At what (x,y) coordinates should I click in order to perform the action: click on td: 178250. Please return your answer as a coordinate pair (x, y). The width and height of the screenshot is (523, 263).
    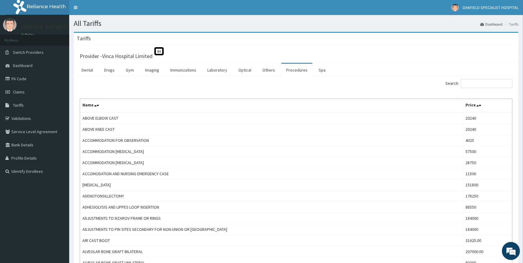
    Looking at the image, I should click on (488, 196).